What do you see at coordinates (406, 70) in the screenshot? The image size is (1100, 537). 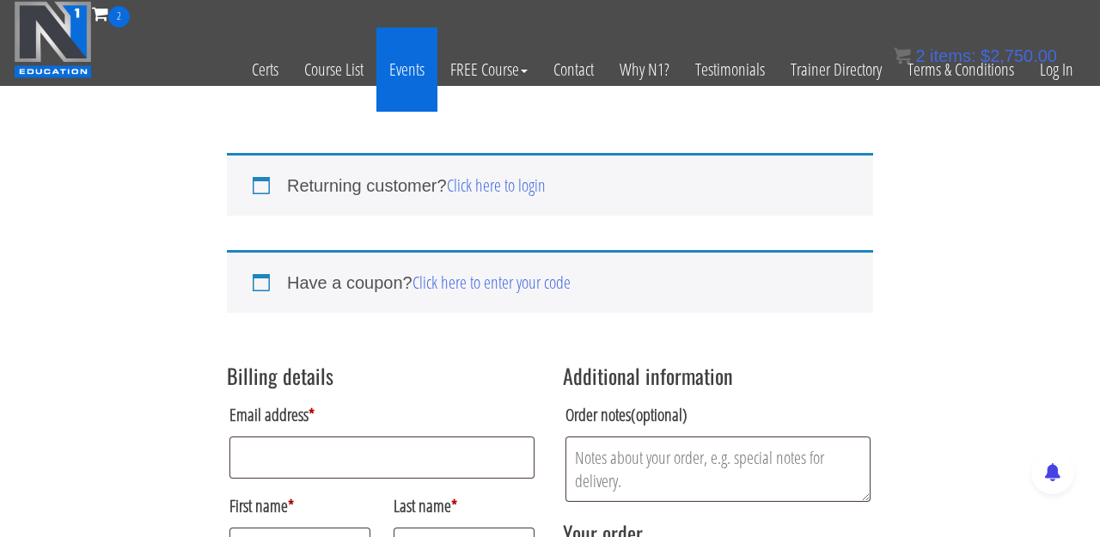 I see `a: Events` at bounding box center [406, 70].